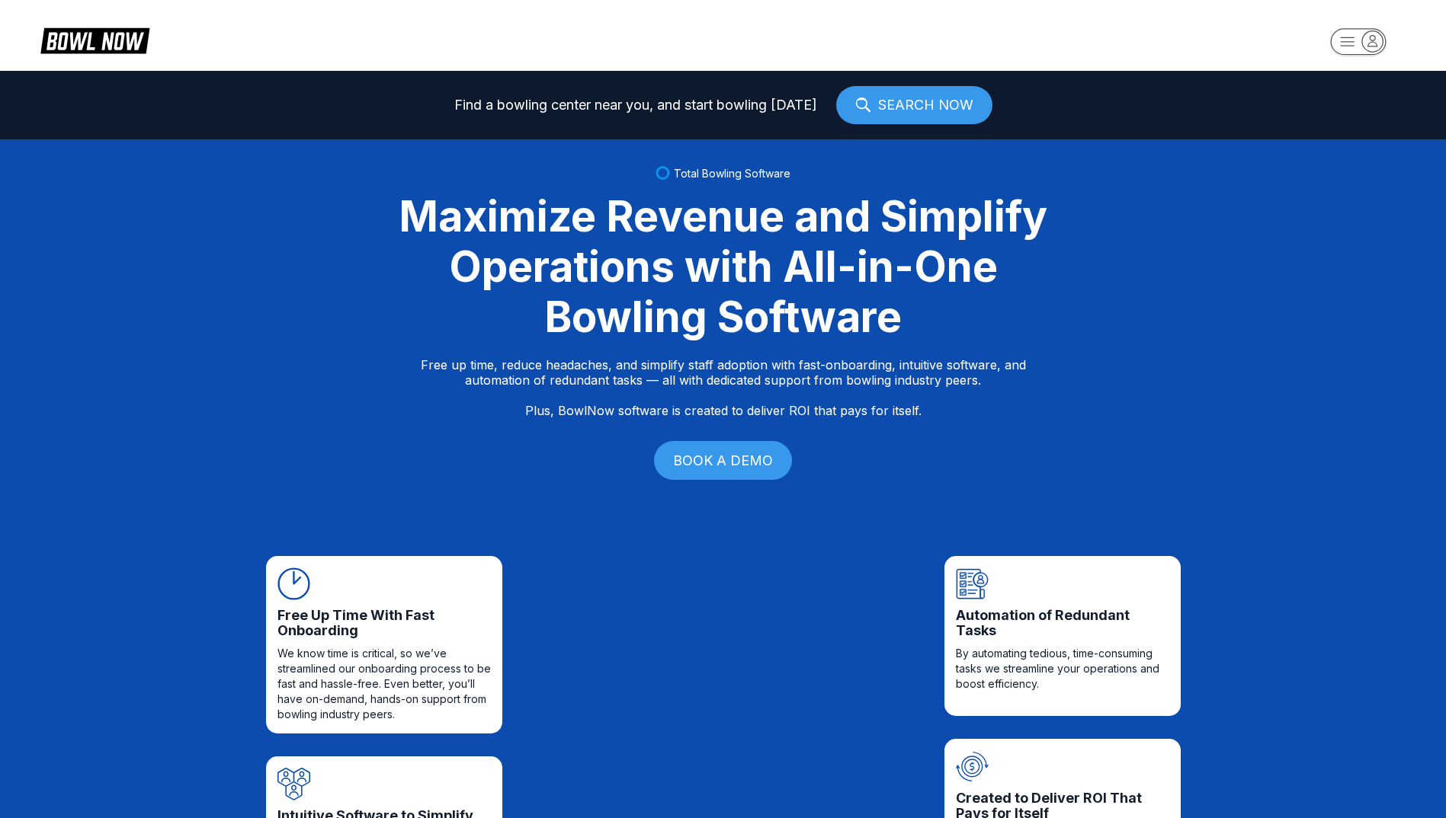 The width and height of the screenshot is (1446, 818). What do you see at coordinates (384, 684) in the screenshot?
I see `span: We know time is critical, so we’ve streamlined our onboarding process to be fast and hassle-free....` at bounding box center [384, 684].